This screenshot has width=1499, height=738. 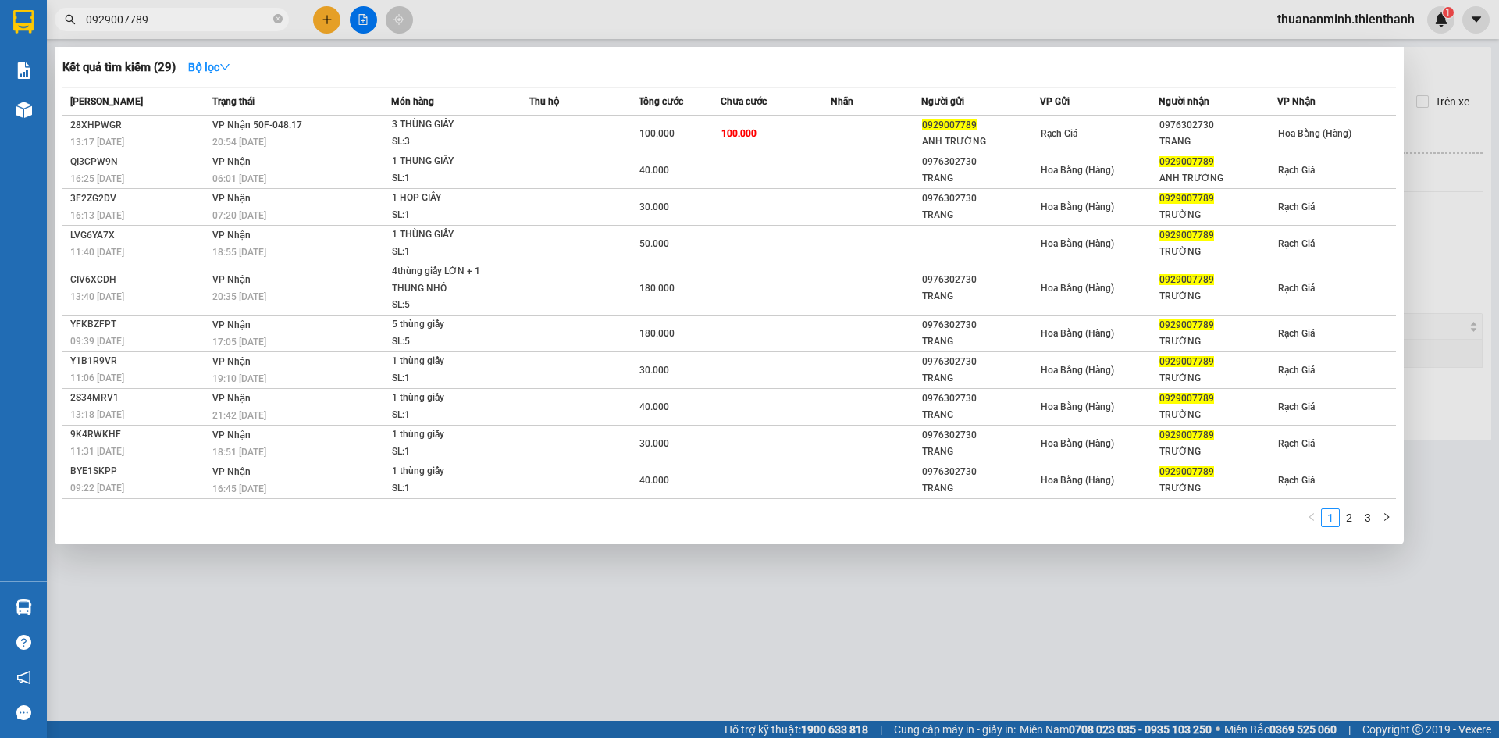 What do you see at coordinates (178, 20) in the screenshot?
I see `input: Tìm tên, số ĐT hoặc mã đơn` at bounding box center [178, 20].